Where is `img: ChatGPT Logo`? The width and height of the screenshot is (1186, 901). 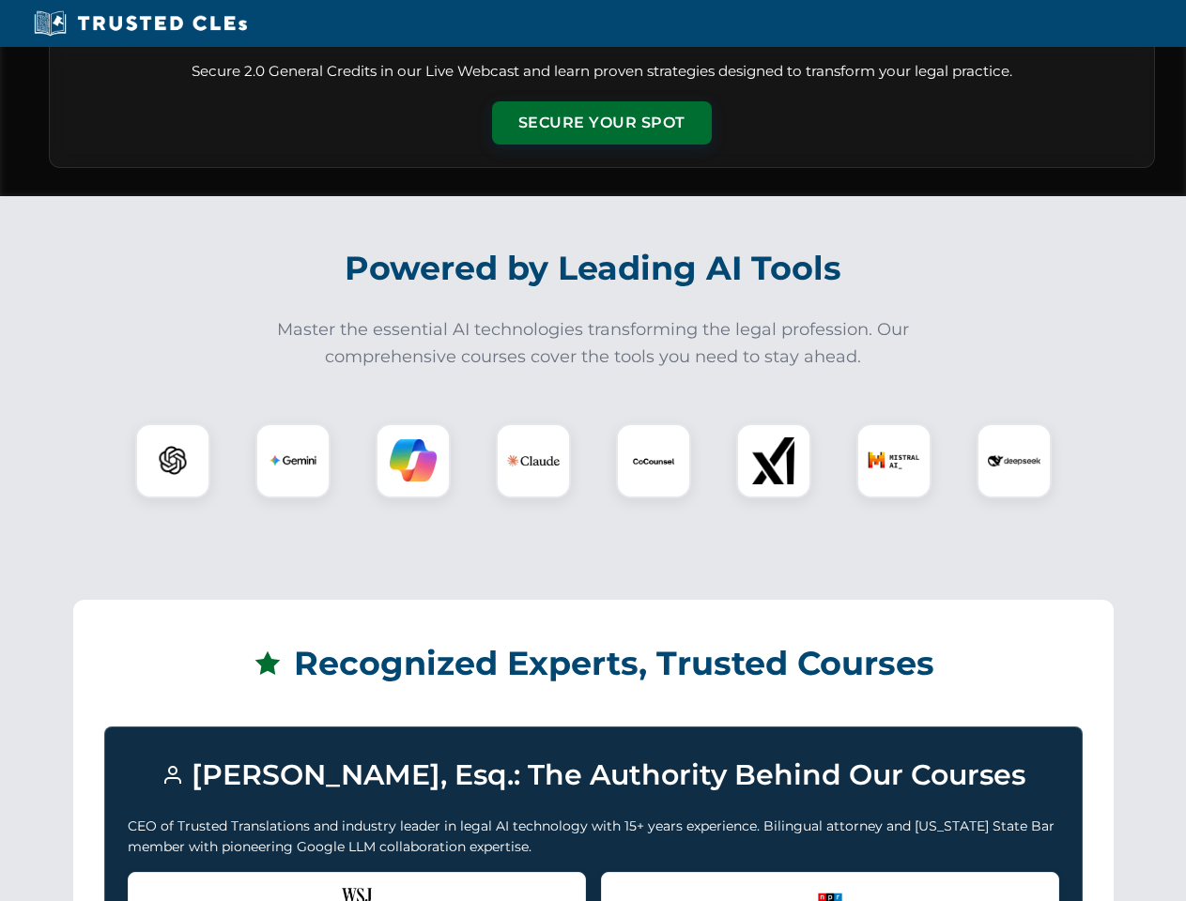
img: ChatGPT Logo is located at coordinates (173, 461).